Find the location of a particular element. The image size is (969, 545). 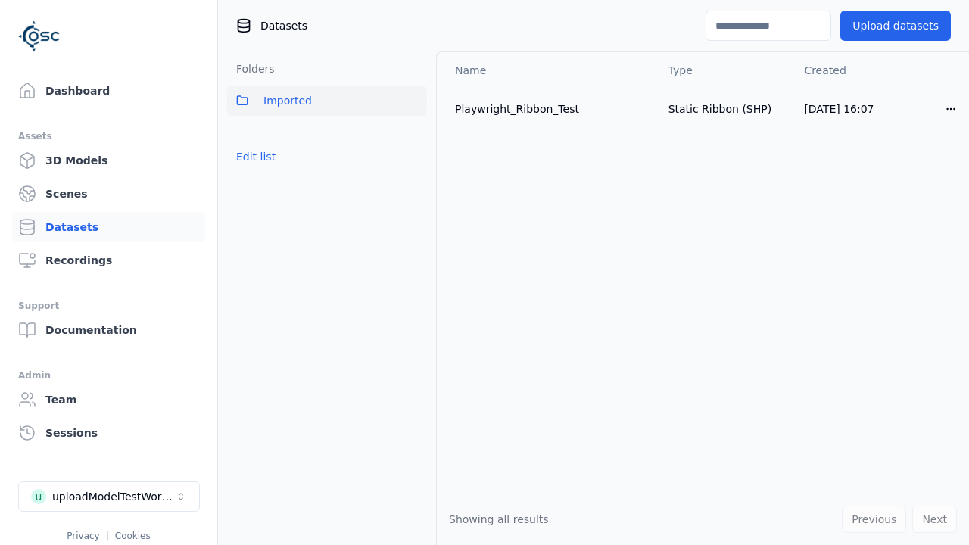

div: Assets is located at coordinates (108, 136).